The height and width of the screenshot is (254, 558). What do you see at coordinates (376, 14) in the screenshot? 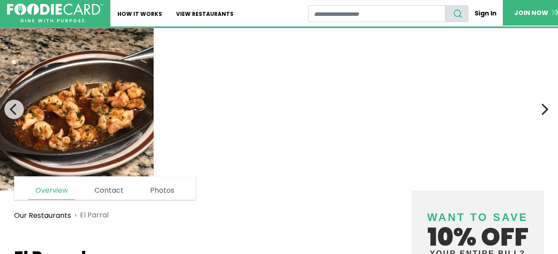
I see `input: restaurant search` at bounding box center [376, 14].